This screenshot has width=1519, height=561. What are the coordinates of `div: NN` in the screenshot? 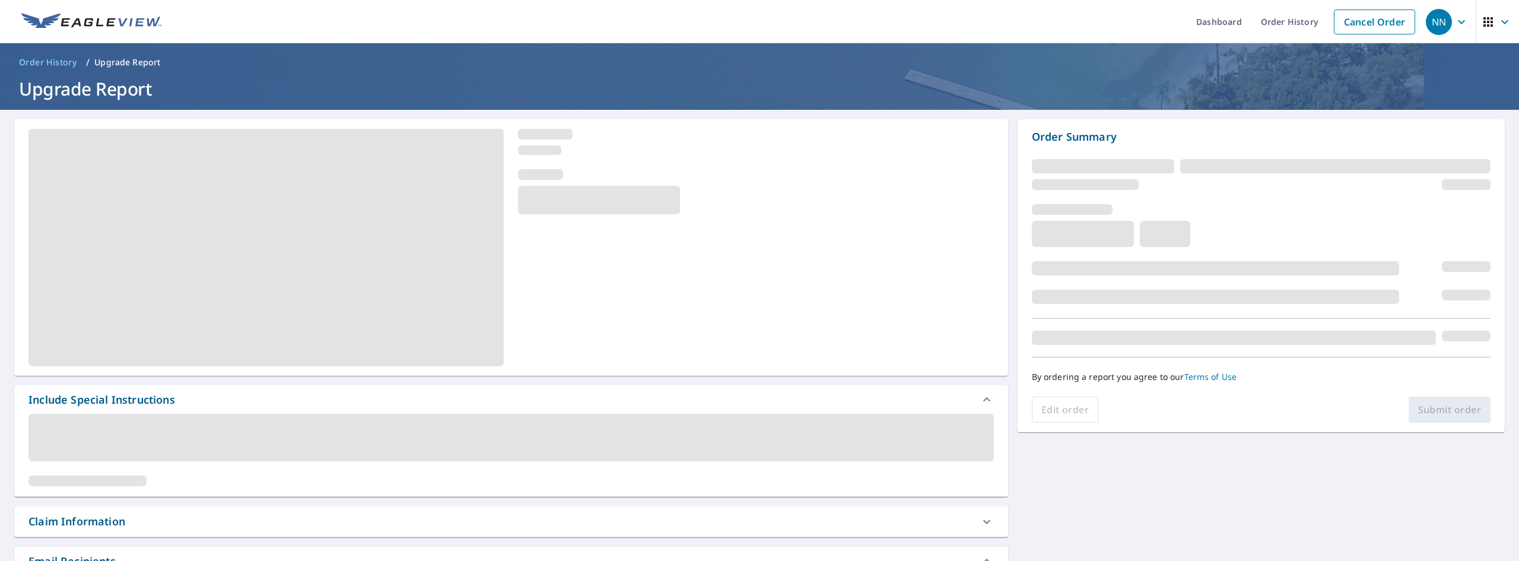 It's located at (1439, 22).